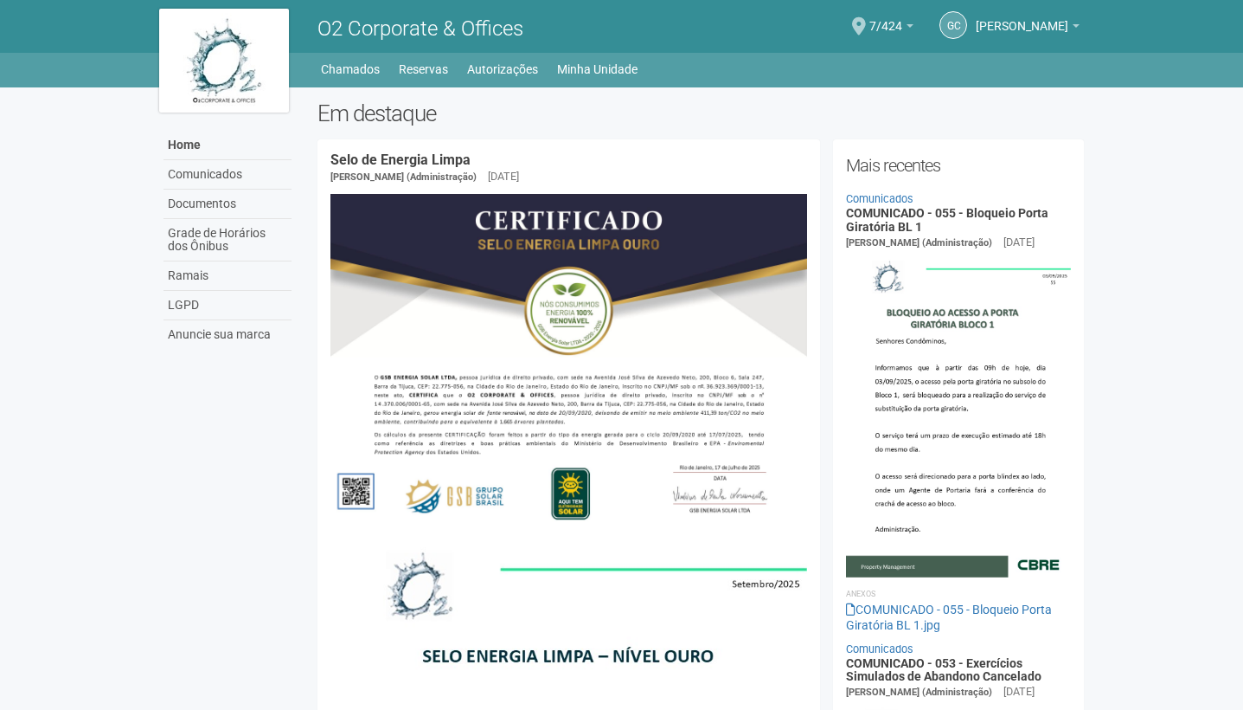  What do you see at coordinates (401, 159) in the screenshot?
I see `a: Selo de Energia Limpa` at bounding box center [401, 159].